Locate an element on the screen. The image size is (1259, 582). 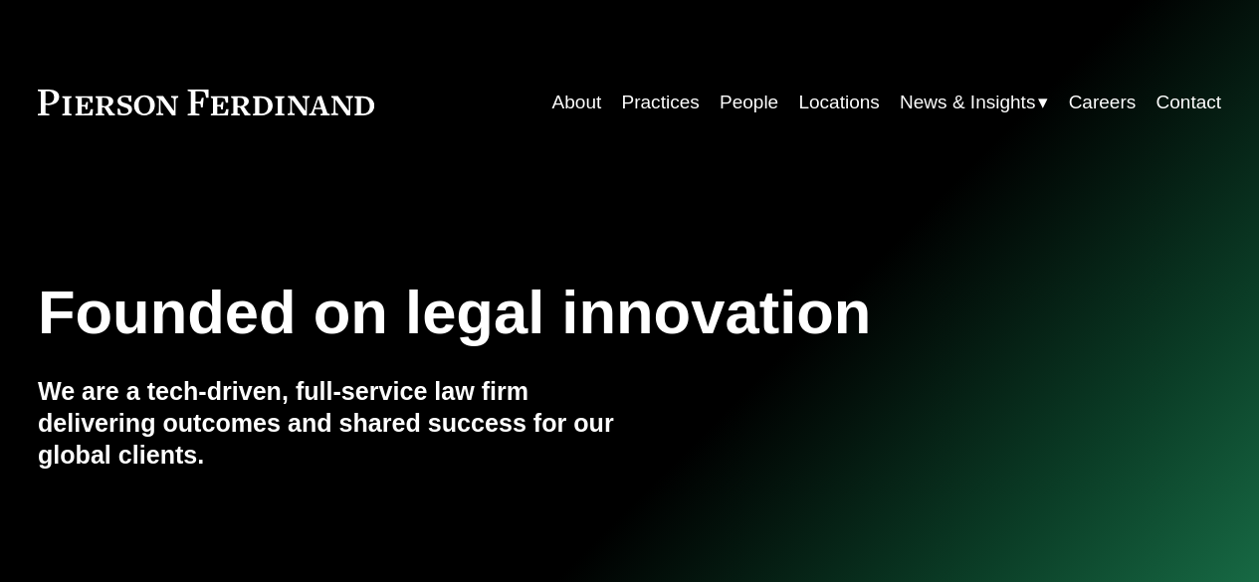
span: News & Insights is located at coordinates (968, 103).